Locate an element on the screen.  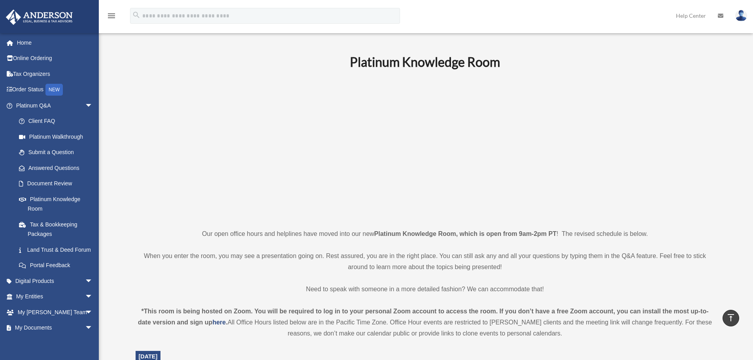
a: Client FAQ is located at coordinates (58, 121).